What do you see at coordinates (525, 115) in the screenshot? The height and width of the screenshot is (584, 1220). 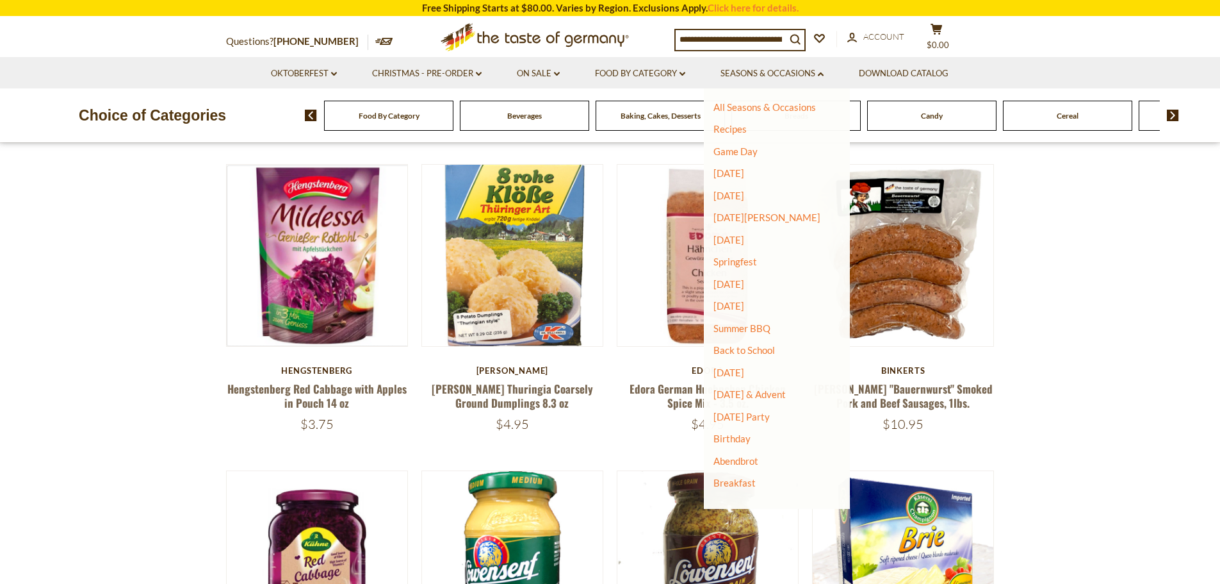 I see `a: Beverages` at bounding box center [525, 115].